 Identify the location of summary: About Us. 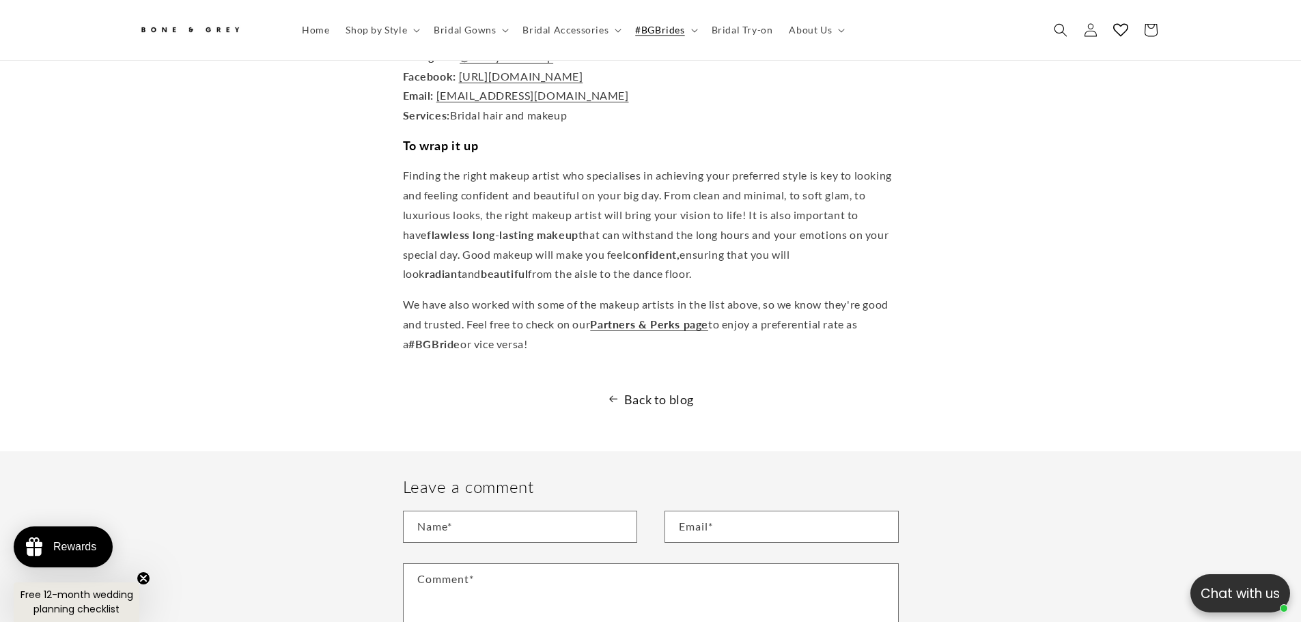
(816, 30).